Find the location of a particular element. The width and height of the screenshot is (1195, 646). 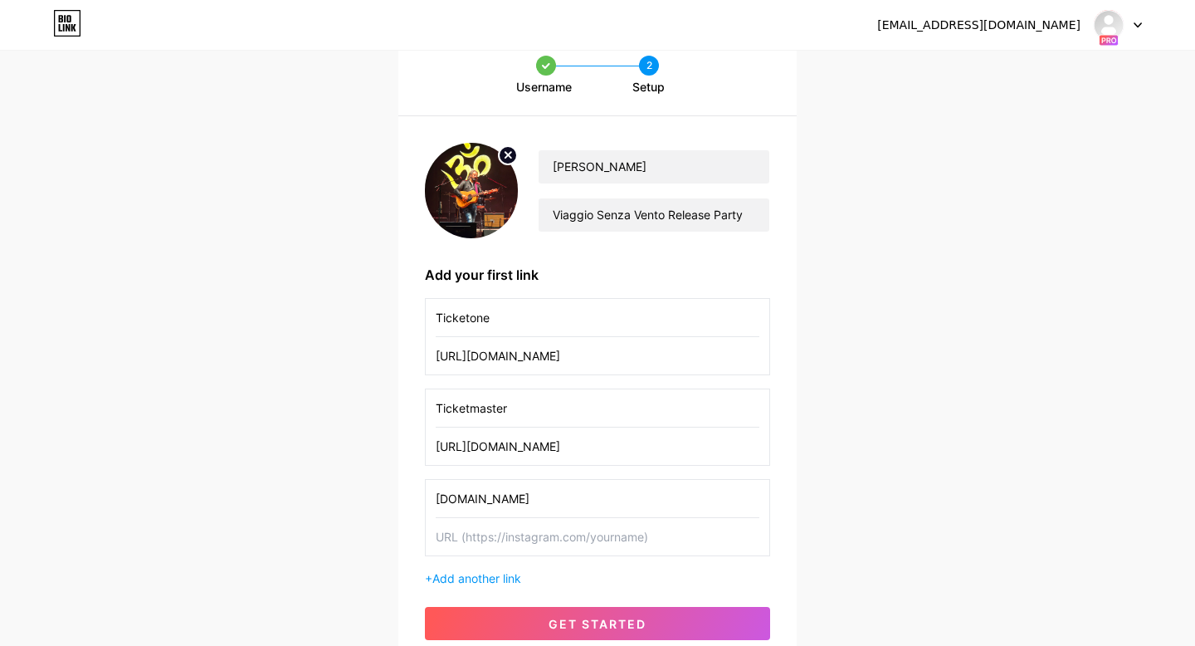

div: Add your first link is located at coordinates (598, 275).